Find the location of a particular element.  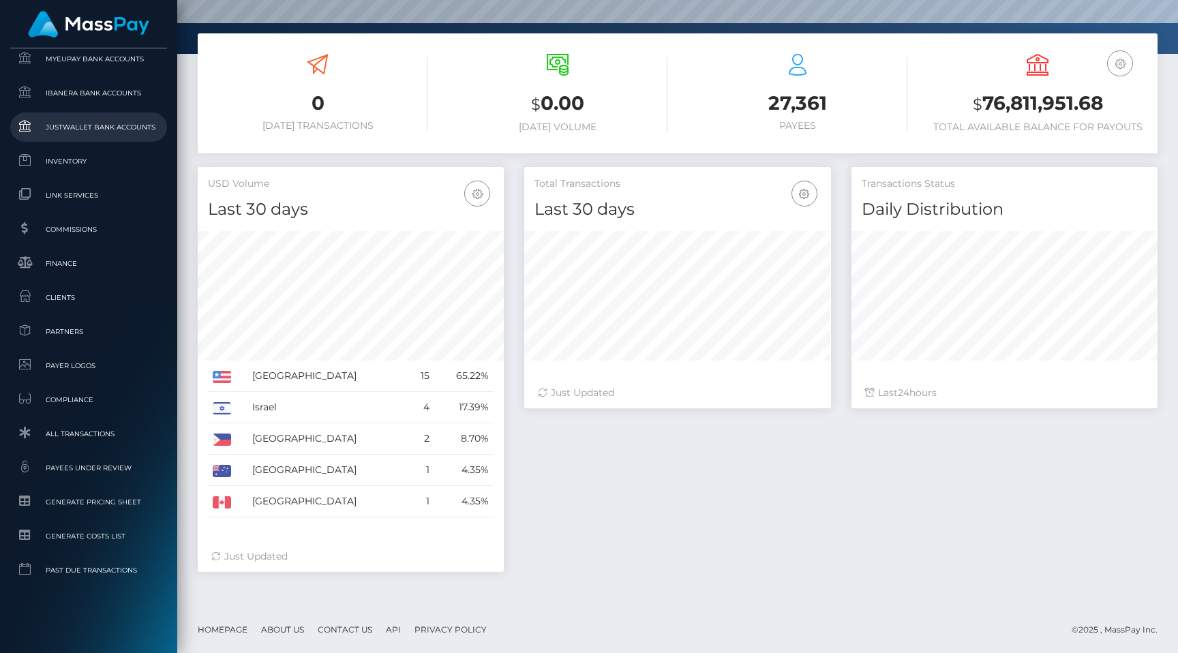

a: About Us is located at coordinates (282, 629).